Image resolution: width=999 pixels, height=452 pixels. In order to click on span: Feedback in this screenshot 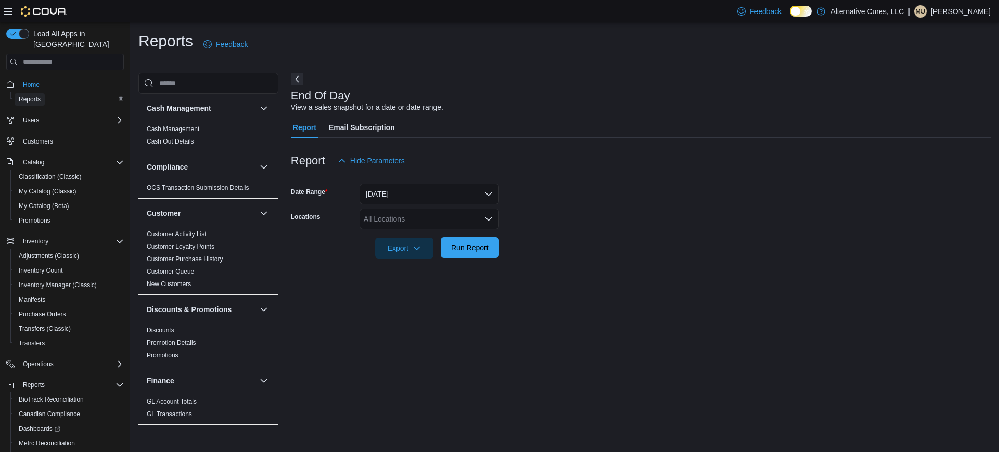, I will do `click(231, 44)`.